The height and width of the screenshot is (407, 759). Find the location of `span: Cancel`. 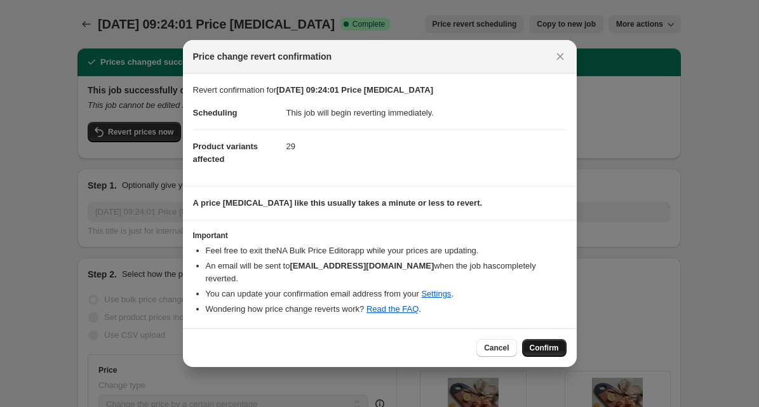

span: Cancel is located at coordinates (496, 348).